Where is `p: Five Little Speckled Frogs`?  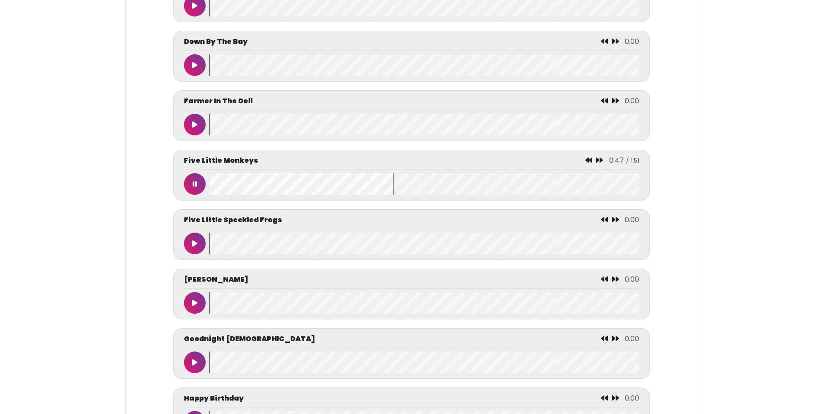 p: Five Little Speckled Frogs is located at coordinates (233, 220).